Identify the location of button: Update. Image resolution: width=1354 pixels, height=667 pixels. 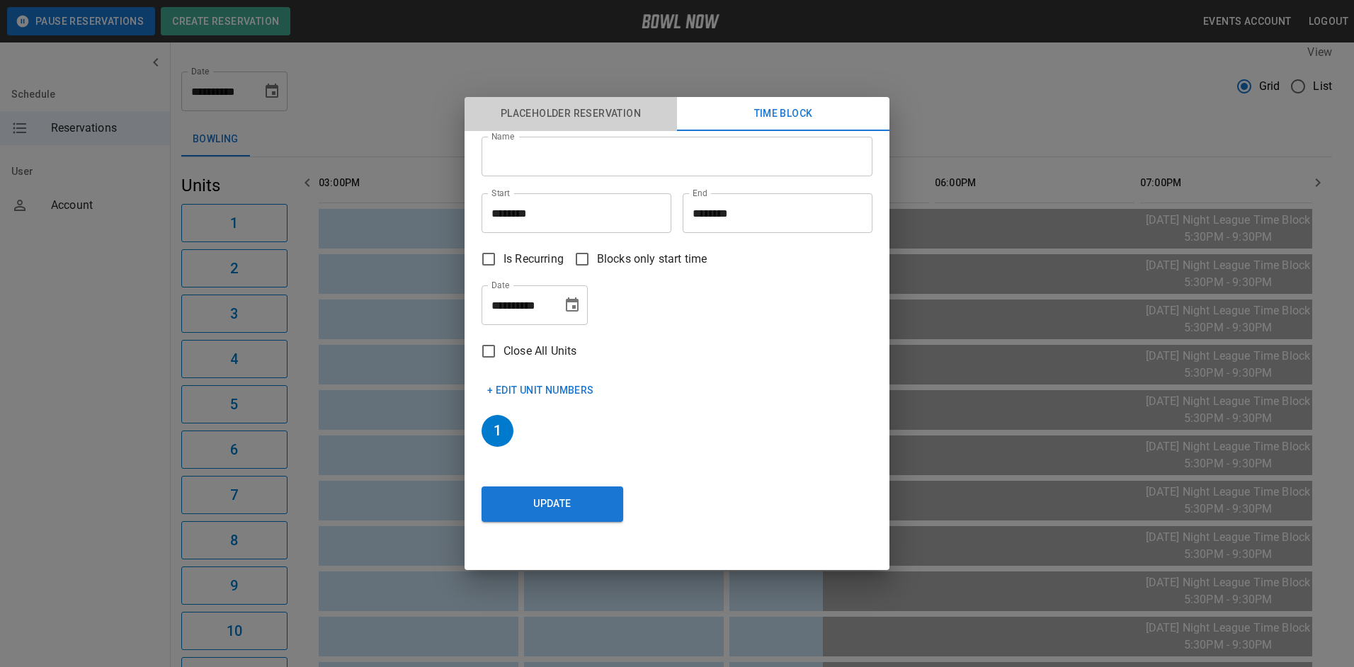
(552, 504).